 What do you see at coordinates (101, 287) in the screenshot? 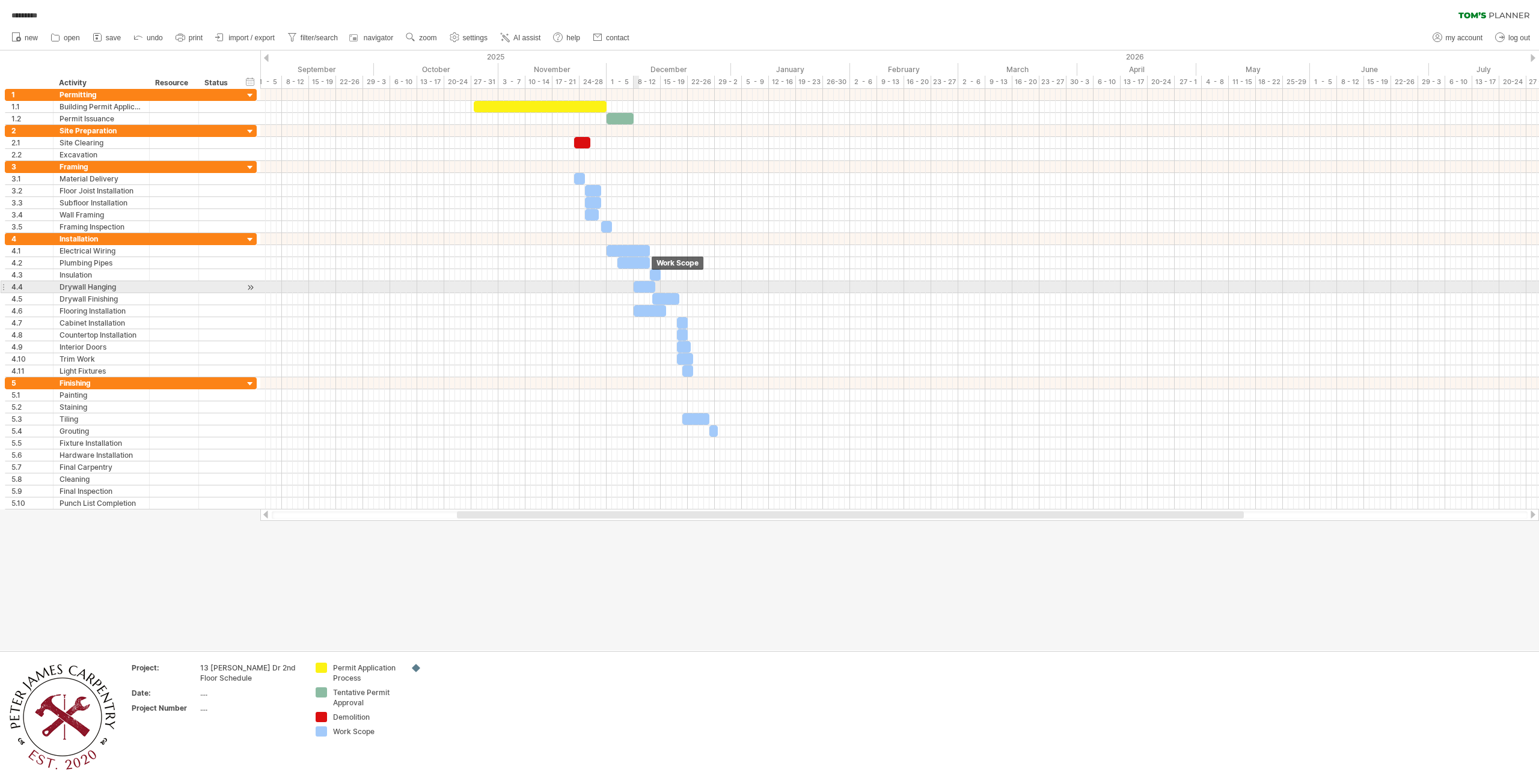
I see `div: Drywall Hanging` at bounding box center [101, 287].